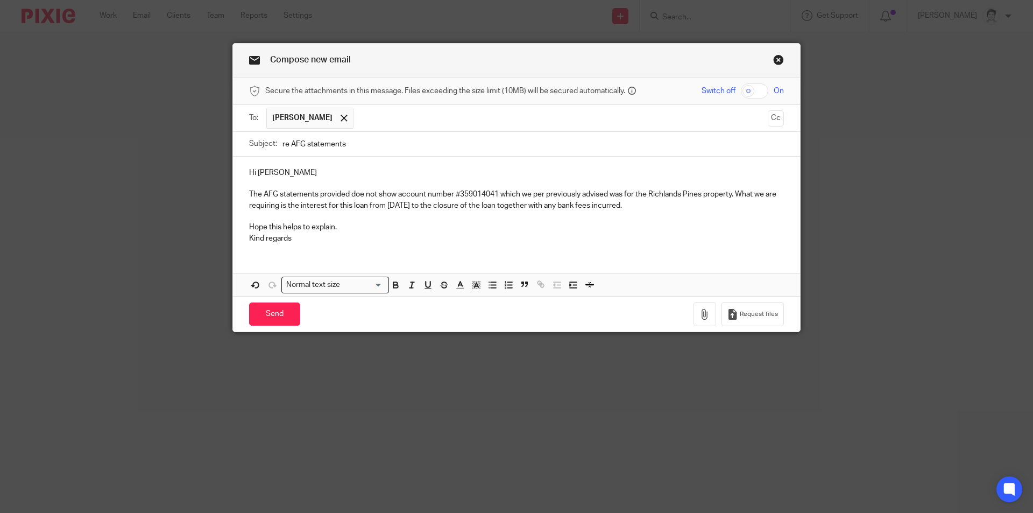  Describe the element at coordinates (445, 91) in the screenshot. I see `span: Secure the attachments in this message. Files exceeding the size limit (10MB) will be secured aut...` at that location.